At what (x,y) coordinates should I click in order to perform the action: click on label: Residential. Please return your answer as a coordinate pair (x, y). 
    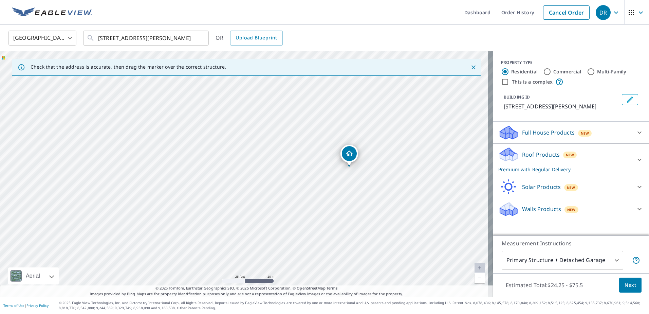
    Looking at the image, I should click on (525, 72).